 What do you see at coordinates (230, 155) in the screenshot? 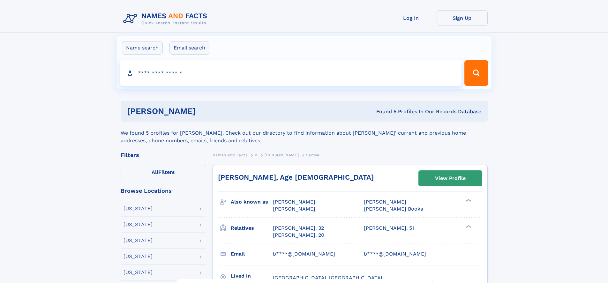
I see `a: Names and Facts` at bounding box center [230, 155].